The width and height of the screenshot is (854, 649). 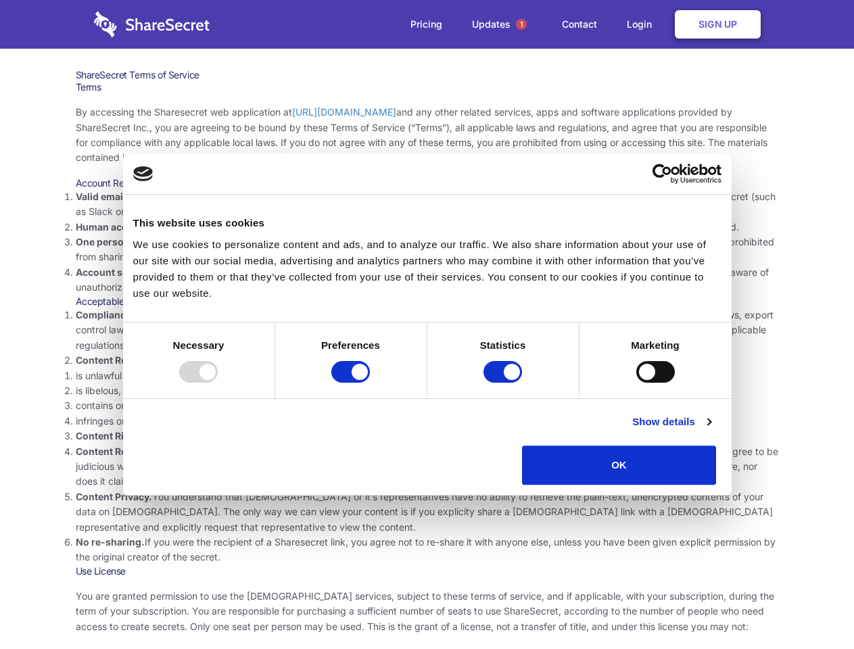 What do you see at coordinates (151, 24) in the screenshot?
I see `img: logo-wordmark-white-trans-d4663122ce5f474addd5e946df7df03e33cb6a1c49d2221995e7729f52c070b2.svg` at bounding box center [151, 24].